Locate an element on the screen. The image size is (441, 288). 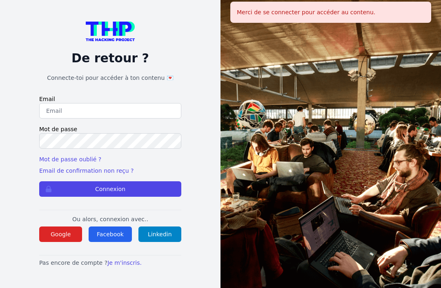
button: Linkedin is located at coordinates (160, 235).